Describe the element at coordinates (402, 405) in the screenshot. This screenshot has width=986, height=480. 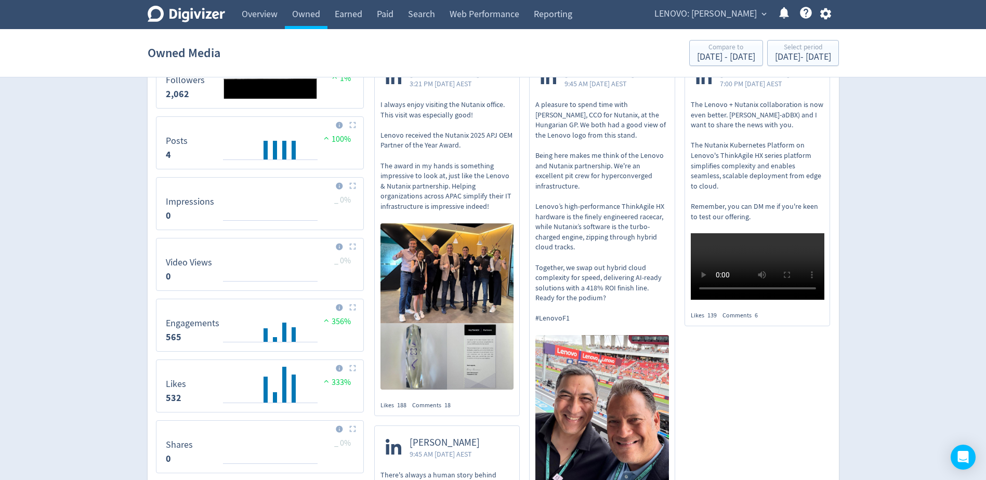
I see `span: 188` at that location.